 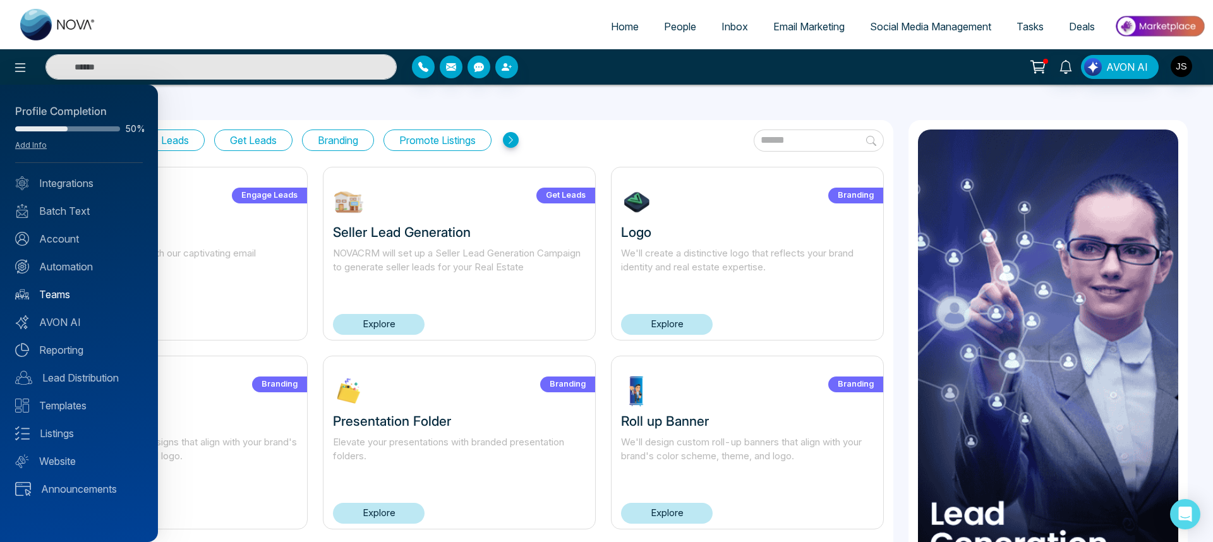 What do you see at coordinates (79, 294) in the screenshot?
I see `a: Teams` at bounding box center [79, 294].